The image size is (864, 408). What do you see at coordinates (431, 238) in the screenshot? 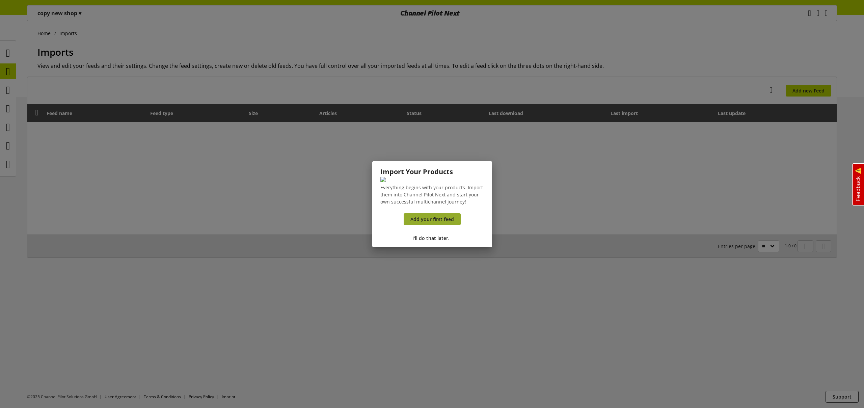
I see `span: I'll do that later.` at bounding box center [431, 238].